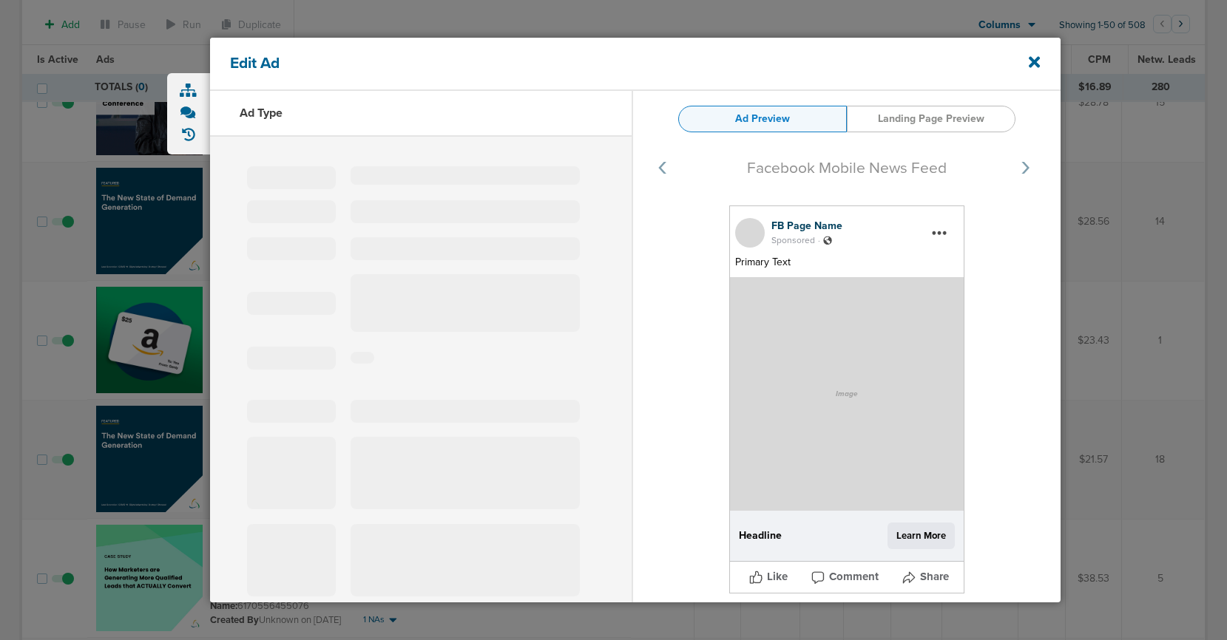  I want to click on span: Facebook Mobile News Feed, so click(847, 168).